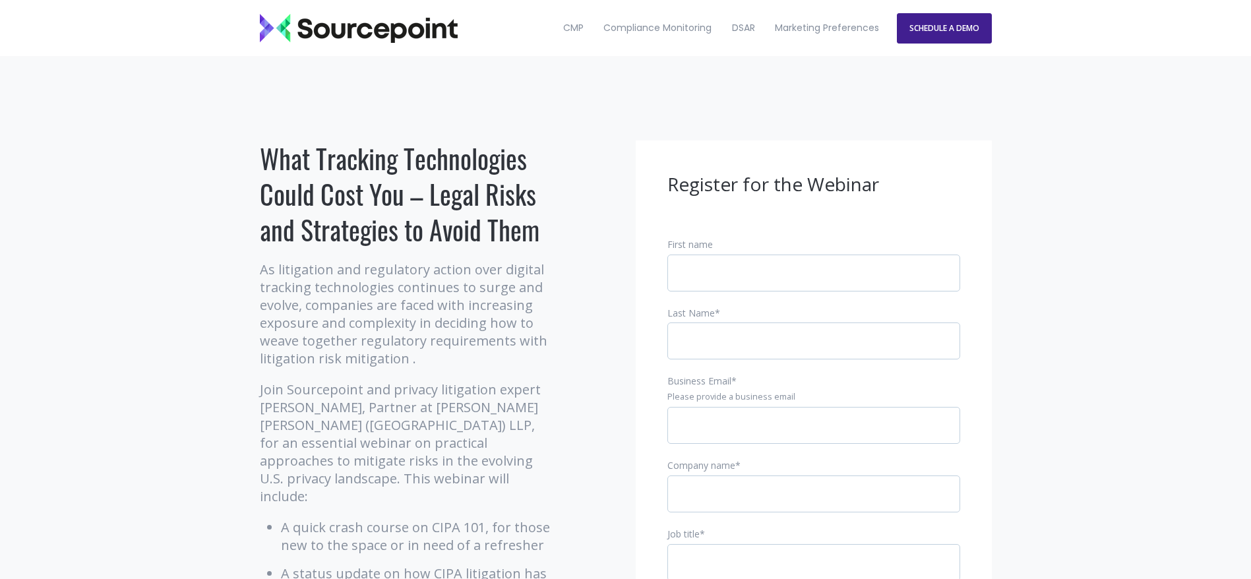 The height and width of the screenshot is (579, 1251). What do you see at coordinates (683, 533) in the screenshot?
I see `span: Job title` at bounding box center [683, 533].